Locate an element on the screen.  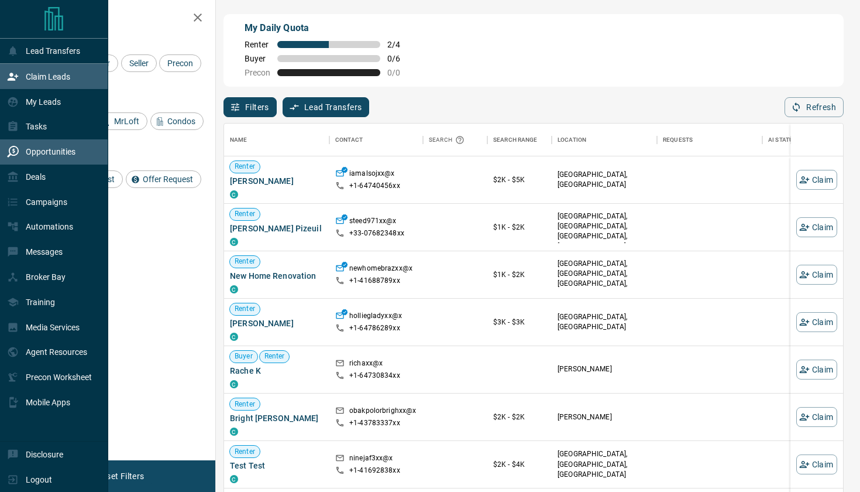
p: +1- 43783337xx is located at coordinates (375, 422).